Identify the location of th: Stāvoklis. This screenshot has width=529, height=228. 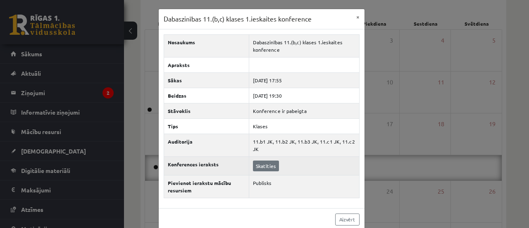
(206, 110).